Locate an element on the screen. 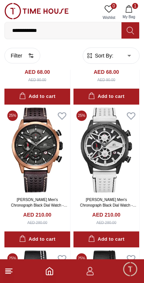  button: Sort By: is located at coordinates (100, 56).